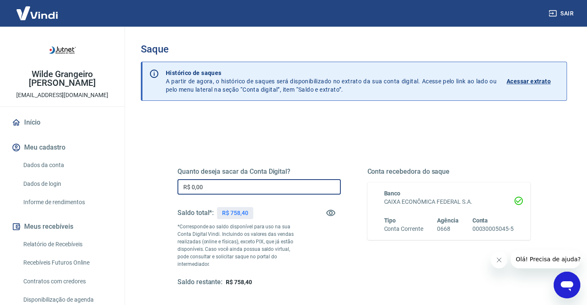 This screenshot has width=587, height=305. I want to click on h3: Saque, so click(354, 49).